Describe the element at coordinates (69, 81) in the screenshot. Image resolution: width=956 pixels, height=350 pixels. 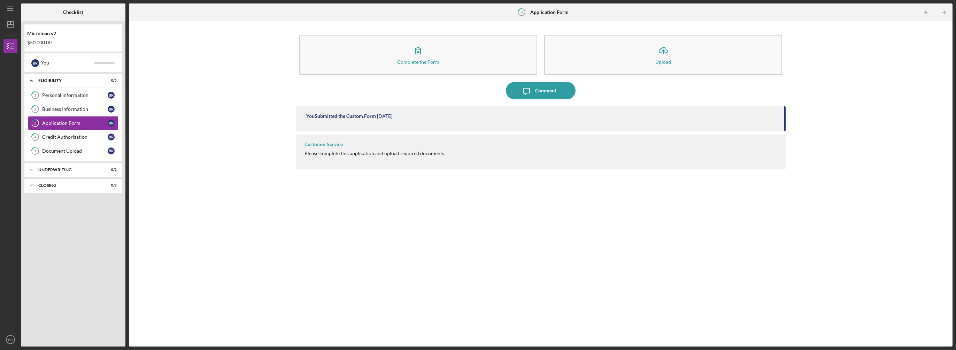
I see `div: Eligibility` at that location.